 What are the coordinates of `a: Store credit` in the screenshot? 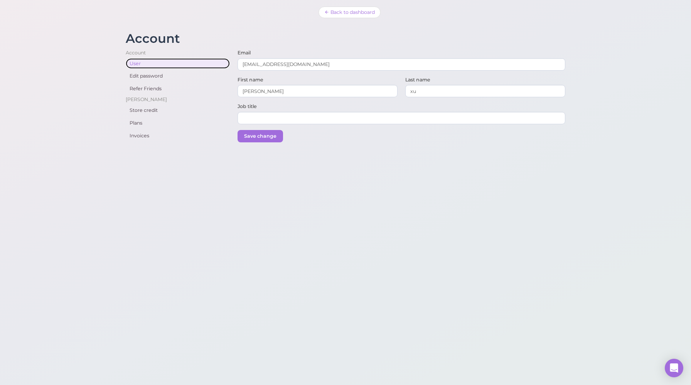 It's located at (178, 110).